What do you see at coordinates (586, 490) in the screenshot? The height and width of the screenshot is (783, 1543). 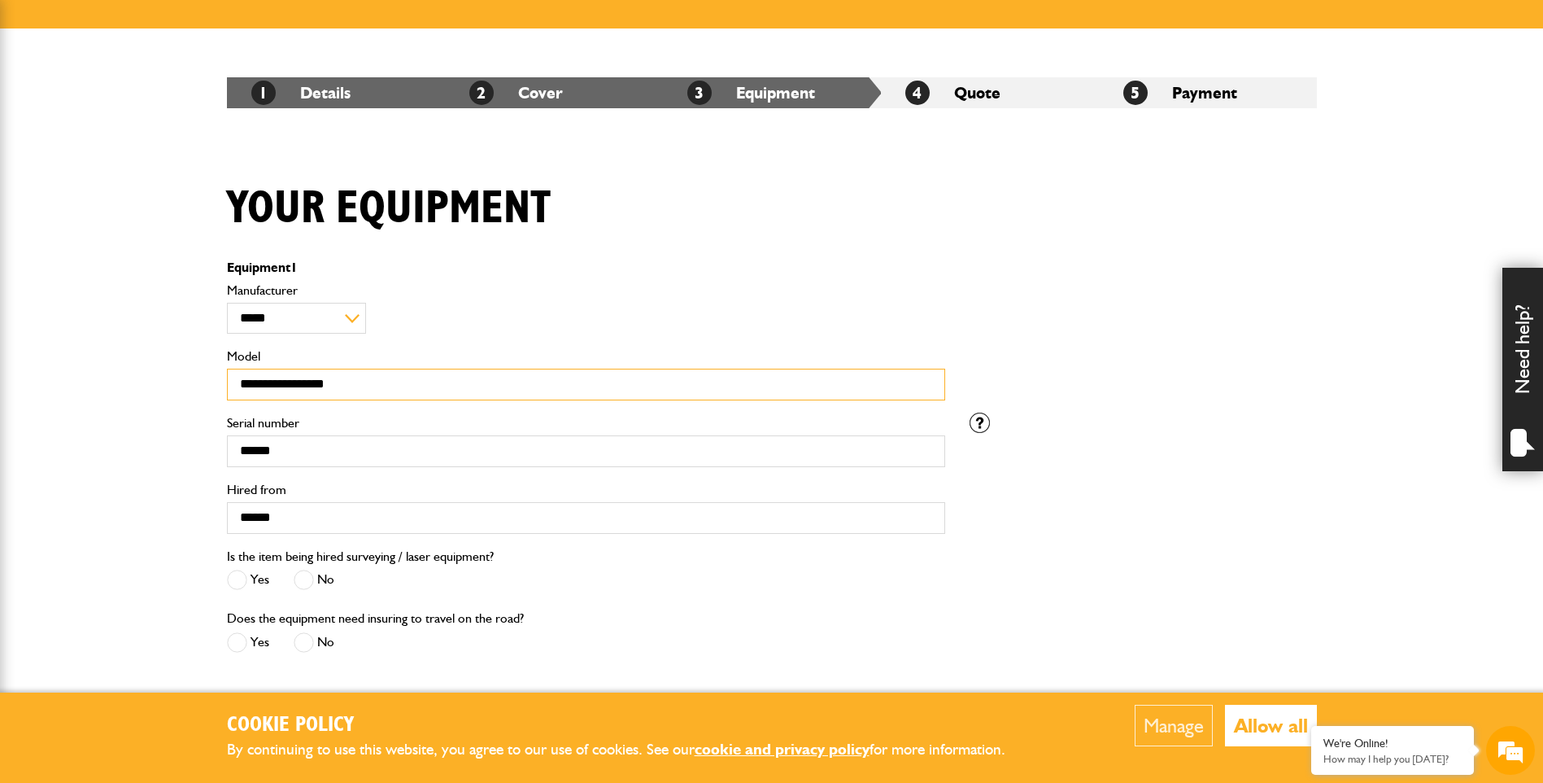 I see `label: Hired from` at bounding box center [586, 490].